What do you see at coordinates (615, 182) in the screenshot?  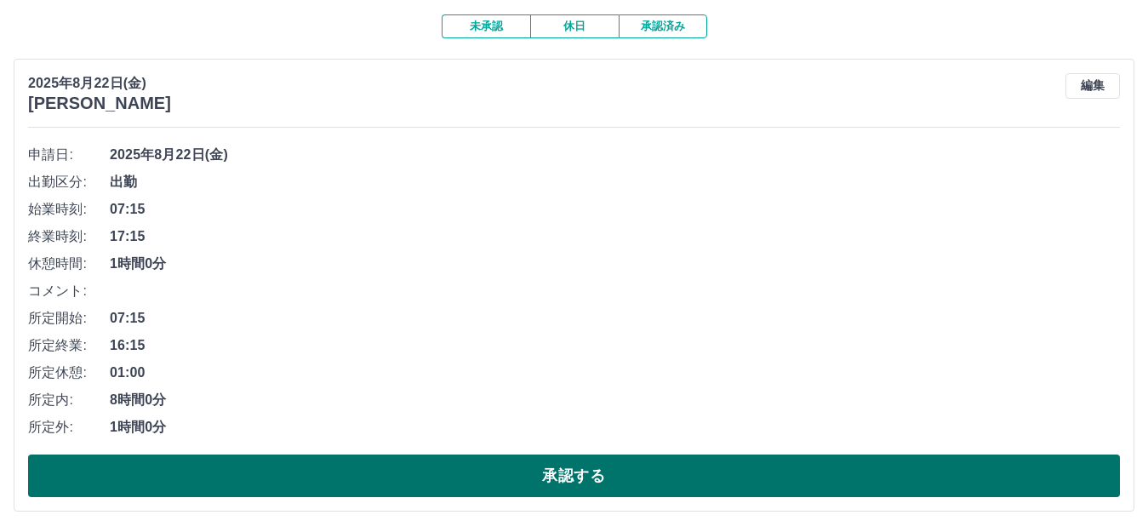 I see `span: 出勤` at bounding box center [615, 182].